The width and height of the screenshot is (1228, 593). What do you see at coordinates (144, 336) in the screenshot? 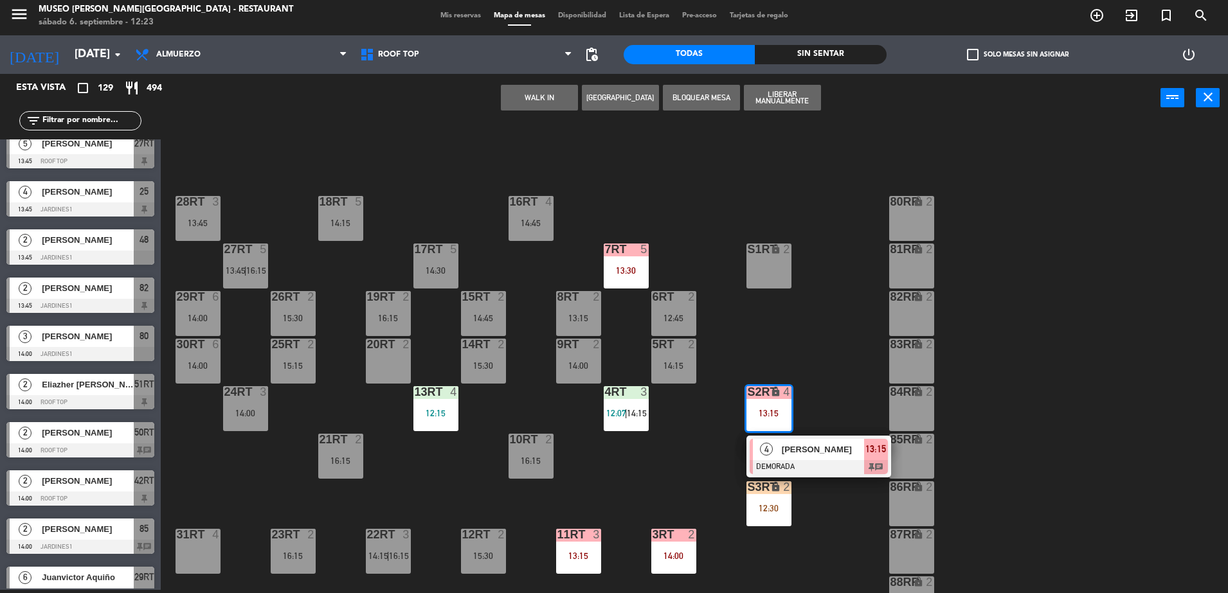
I see `span: 80` at bounding box center [144, 336].